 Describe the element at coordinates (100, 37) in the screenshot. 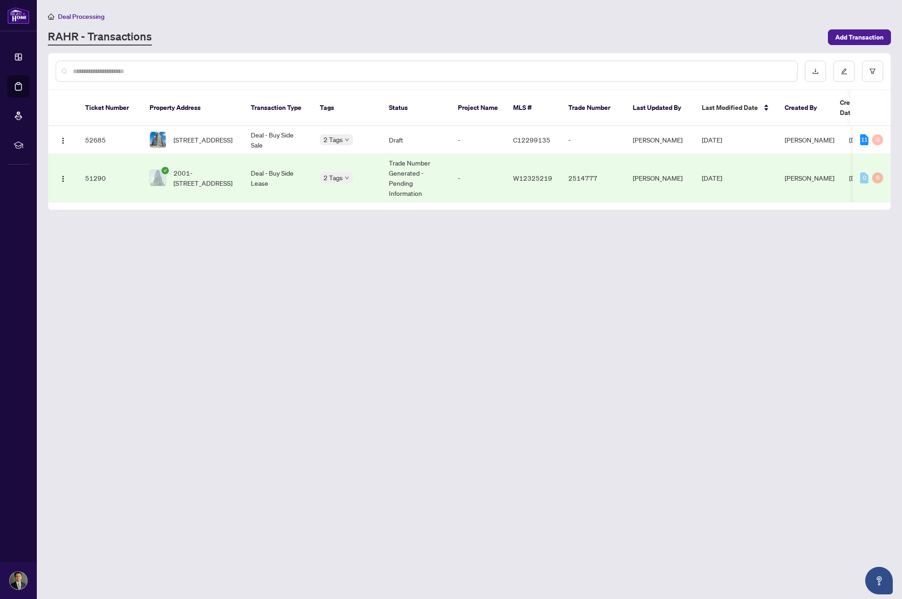

I see `a: RAHR - Transactions` at that location.